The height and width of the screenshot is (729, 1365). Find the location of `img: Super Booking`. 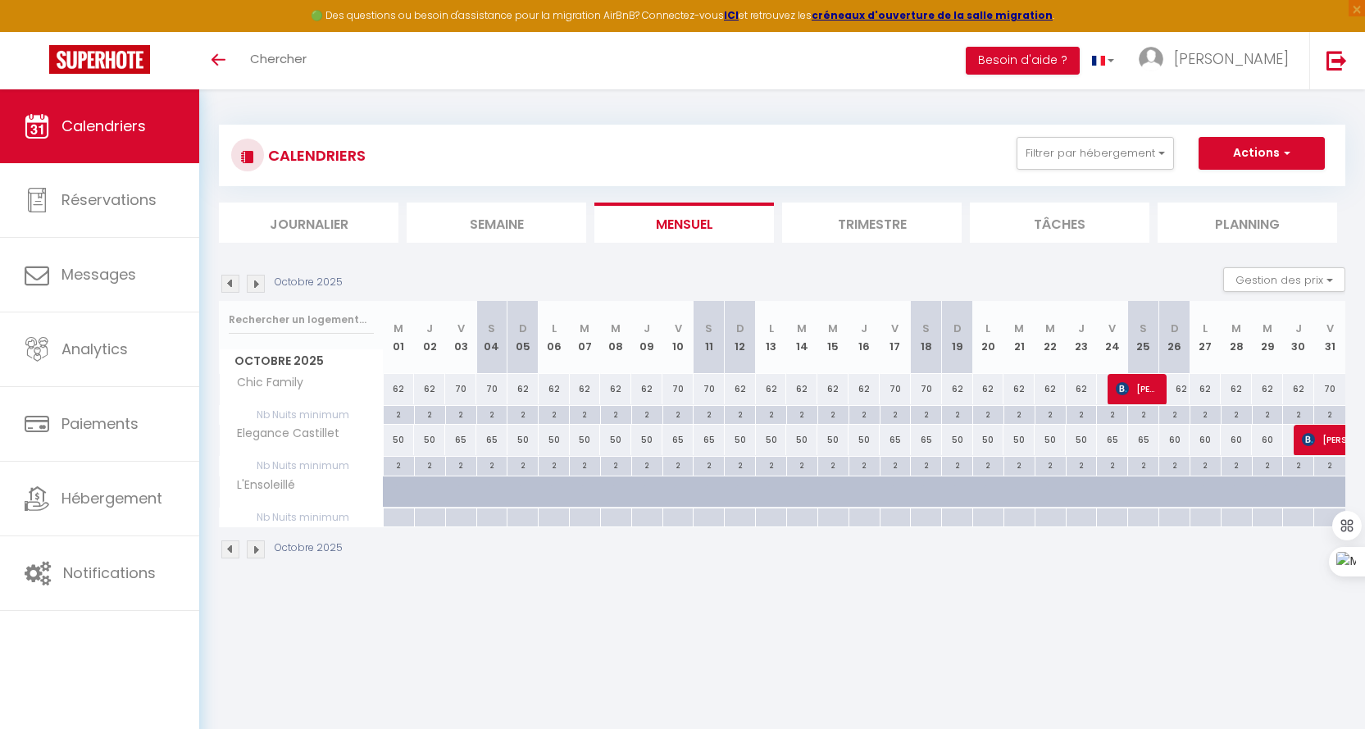

img: Super Booking is located at coordinates (99, 59).